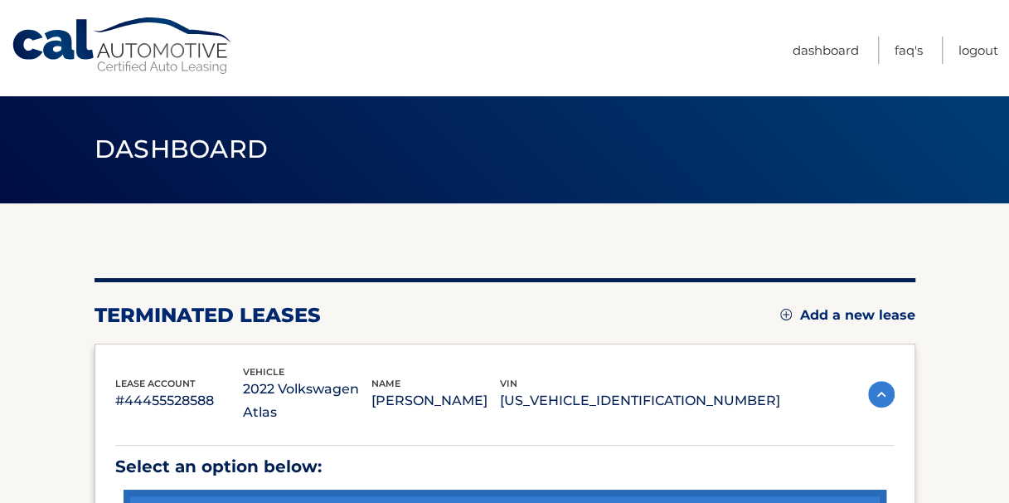 Image resolution: width=1009 pixels, height=503 pixels. I want to click on h2: terminated leases, so click(207, 315).